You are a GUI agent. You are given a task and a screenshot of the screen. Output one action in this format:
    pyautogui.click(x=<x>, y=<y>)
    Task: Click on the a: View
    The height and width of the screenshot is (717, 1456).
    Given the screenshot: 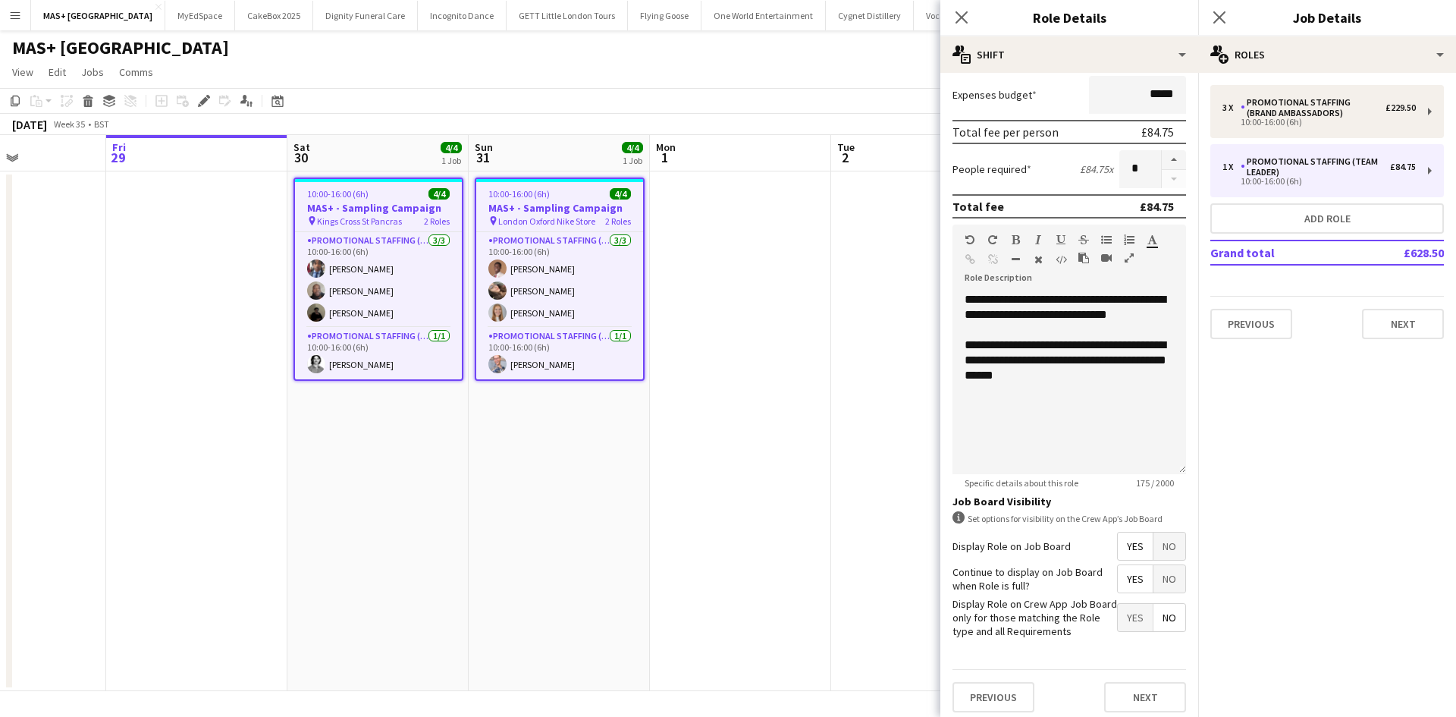 What is the action you would take?
    pyautogui.click(x=23, y=72)
    